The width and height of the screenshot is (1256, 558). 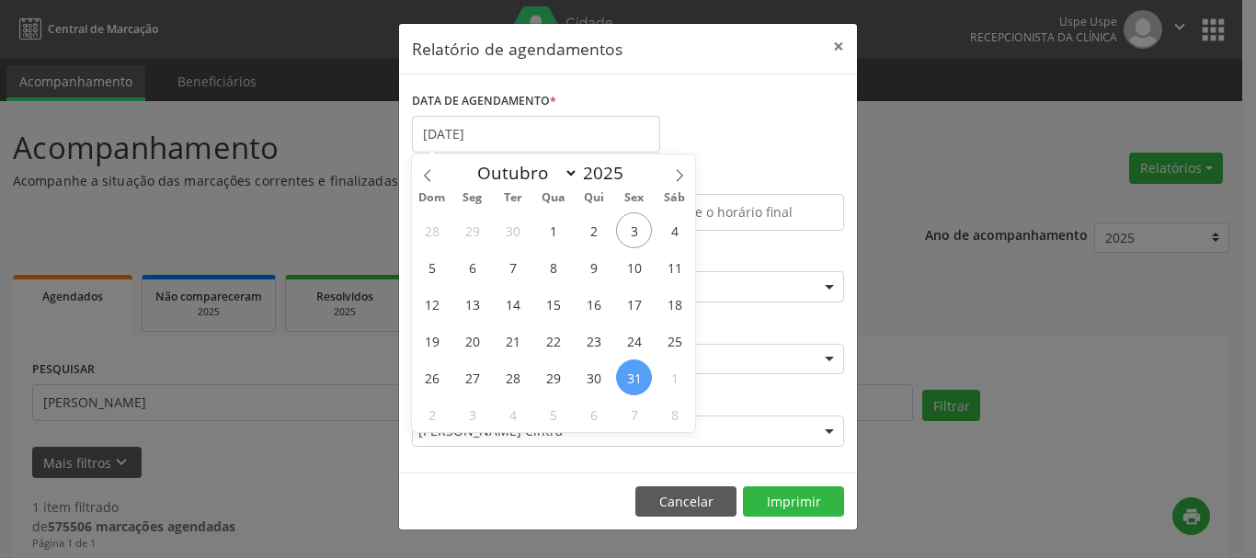 What do you see at coordinates (512, 230) in the screenshot?
I see `span: Setembro 30, 2025` at bounding box center [512, 230].